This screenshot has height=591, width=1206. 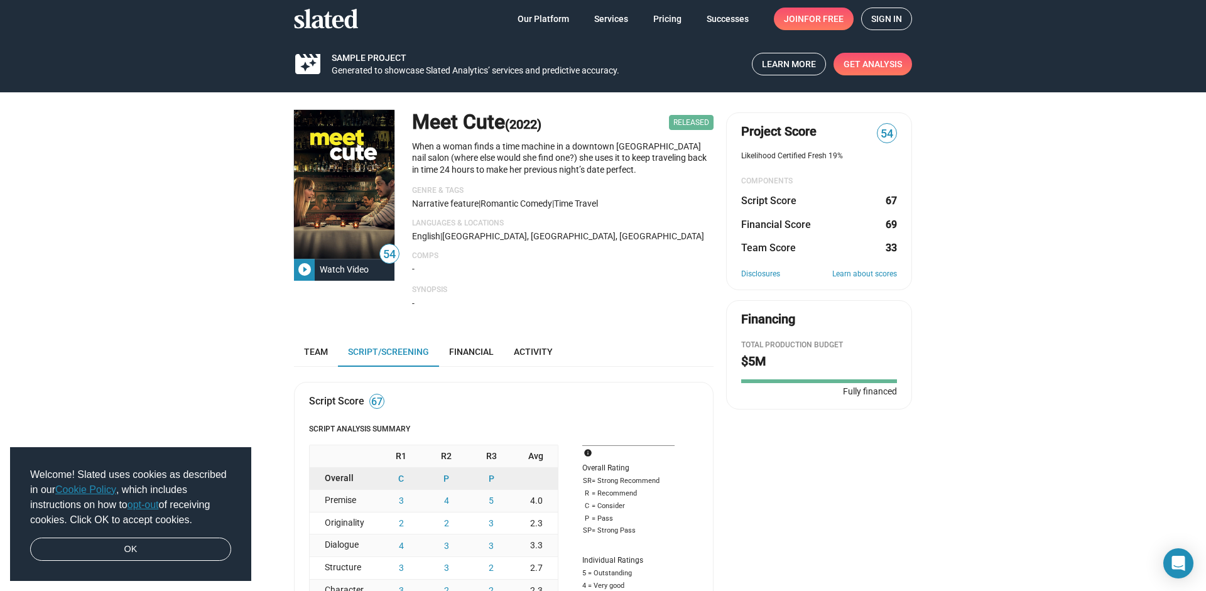 What do you see at coordinates (628, 574) in the screenshot?
I see `div: 5 = Outstanding` at bounding box center [628, 574].